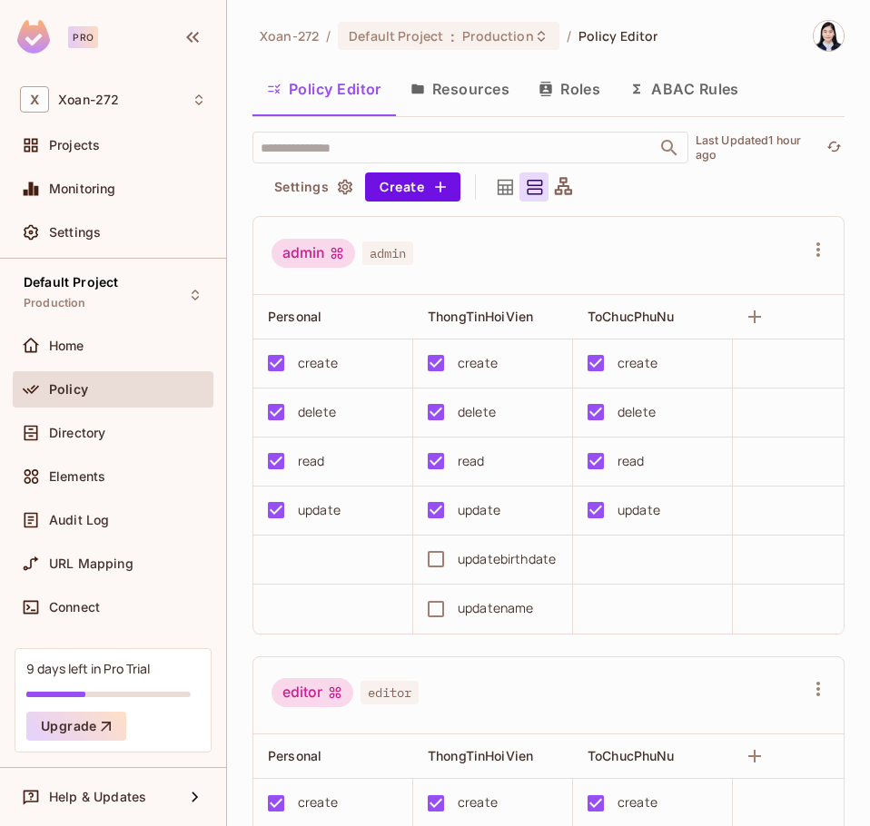 This screenshot has width=870, height=826. Describe the element at coordinates (834, 148) in the screenshot. I see `span: refresh` at that location.